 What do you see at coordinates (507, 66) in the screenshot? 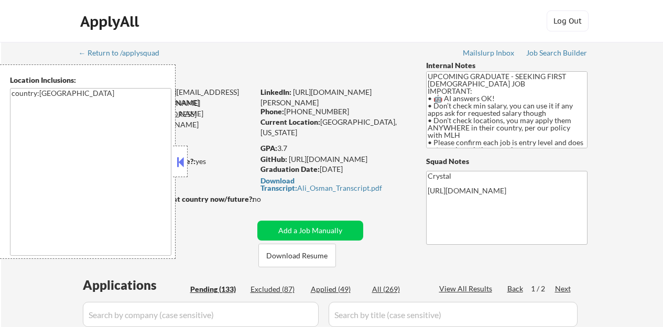
I see `div: Internal Notes` at bounding box center [507, 66].